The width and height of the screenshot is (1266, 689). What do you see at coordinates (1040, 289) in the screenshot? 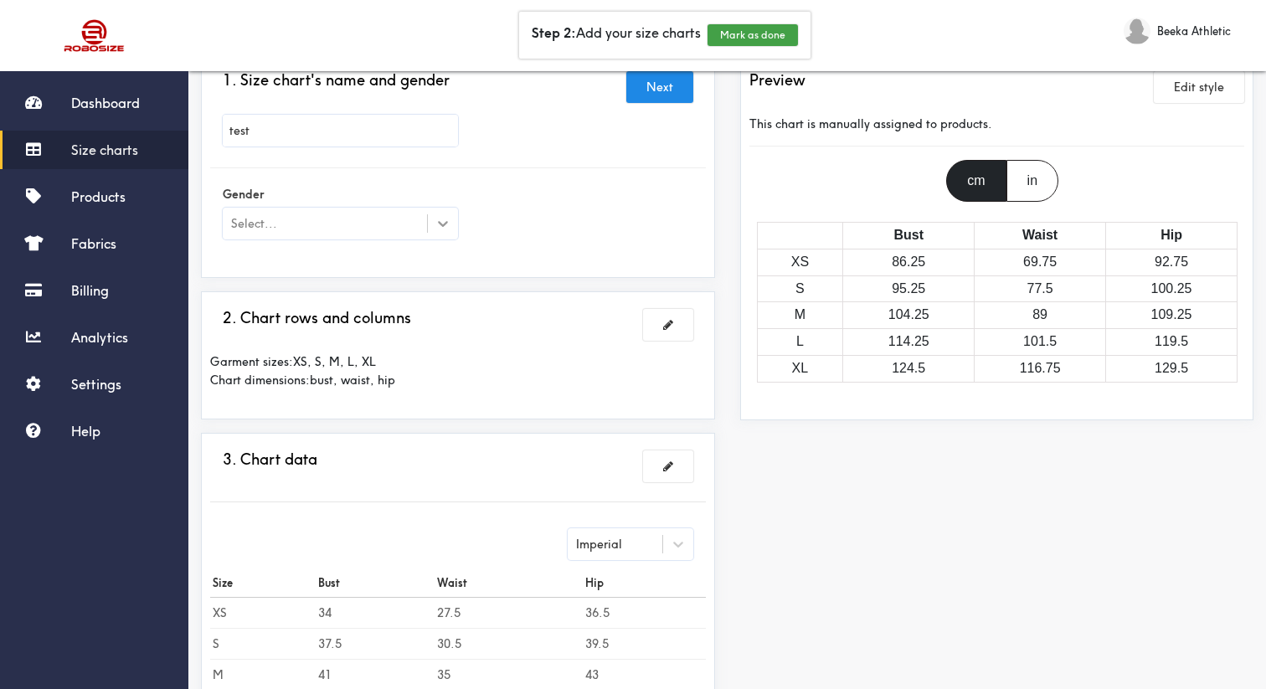
I see `td: 77.5` at bounding box center [1040, 289].